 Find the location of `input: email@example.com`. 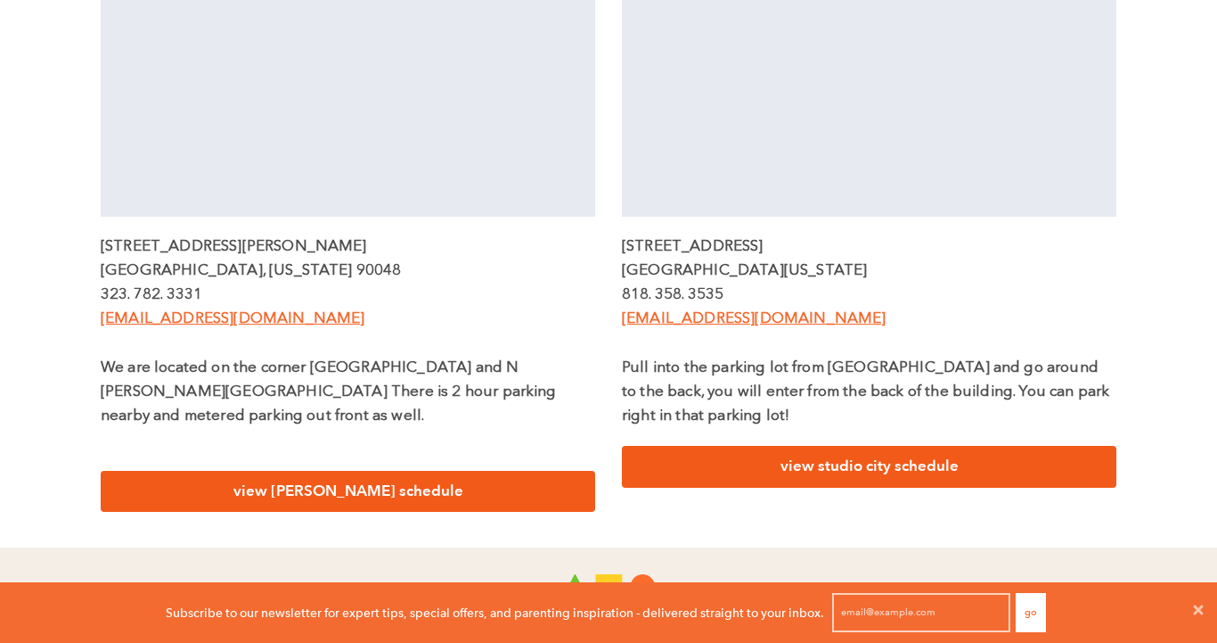

input: email@example.com is located at coordinates (921, 612).